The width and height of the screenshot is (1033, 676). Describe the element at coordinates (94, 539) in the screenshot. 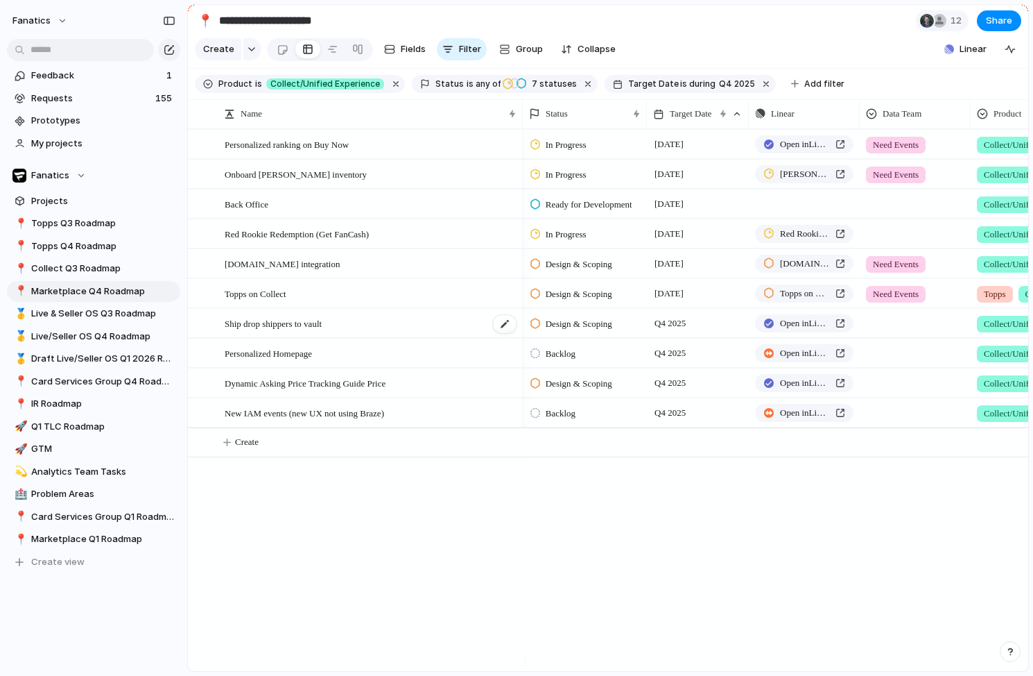

I see `div: 📍Marketplace Q1 Roadmap` at that location.